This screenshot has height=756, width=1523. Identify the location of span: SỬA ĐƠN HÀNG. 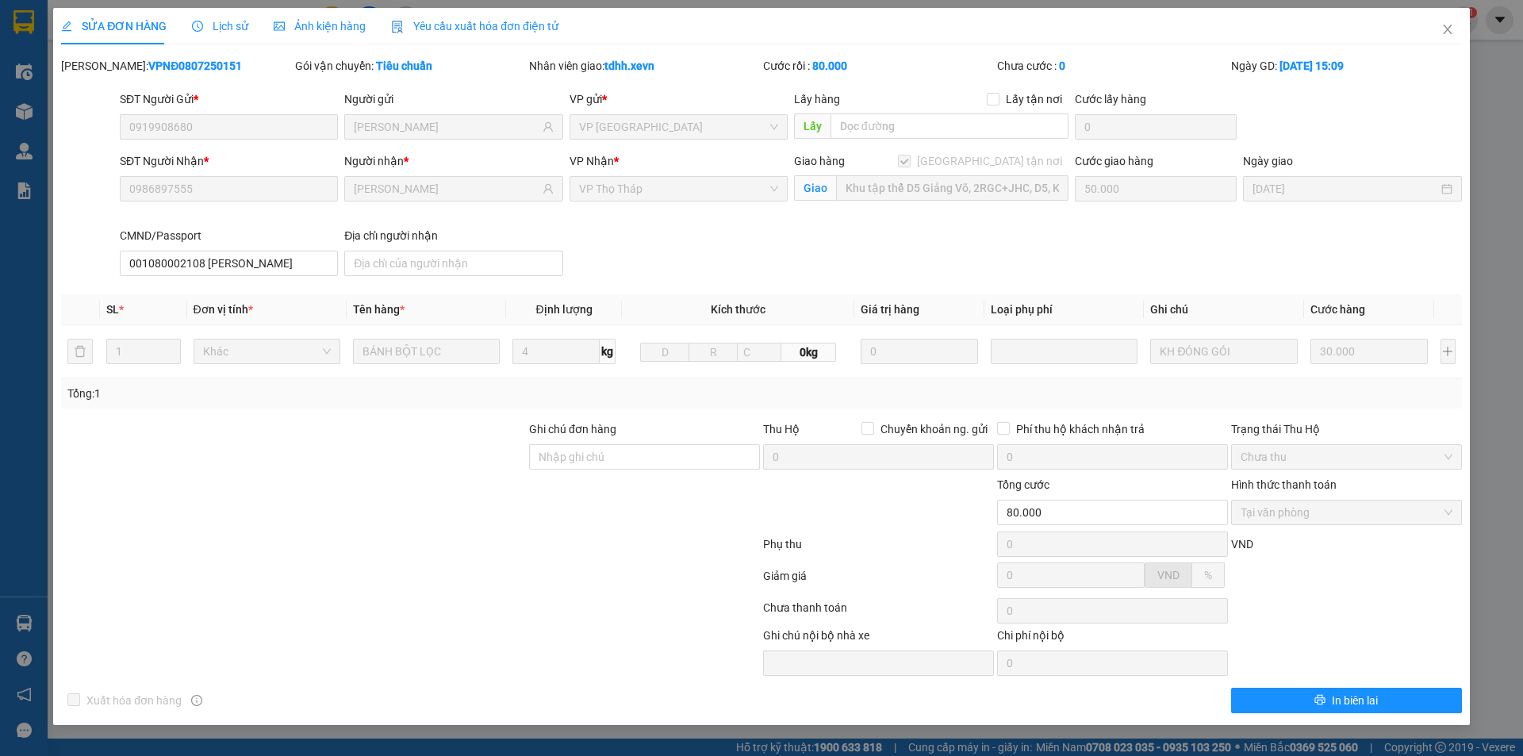
(113, 26).